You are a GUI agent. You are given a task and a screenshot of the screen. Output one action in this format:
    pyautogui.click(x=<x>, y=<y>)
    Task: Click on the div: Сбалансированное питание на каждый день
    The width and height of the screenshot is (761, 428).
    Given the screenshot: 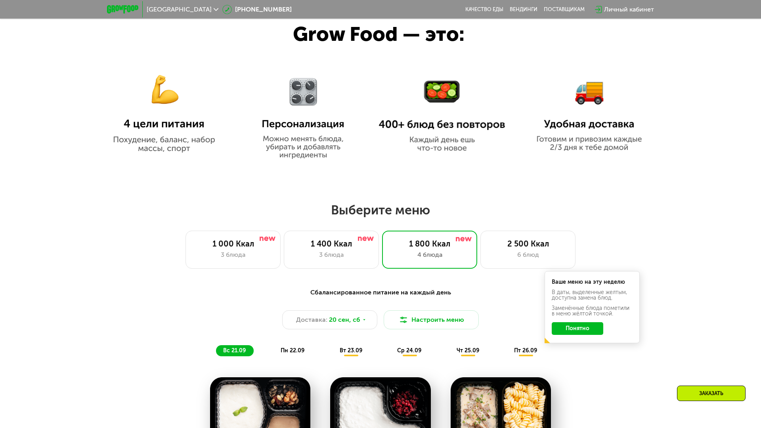 What is the action you would take?
    pyautogui.click(x=381, y=293)
    